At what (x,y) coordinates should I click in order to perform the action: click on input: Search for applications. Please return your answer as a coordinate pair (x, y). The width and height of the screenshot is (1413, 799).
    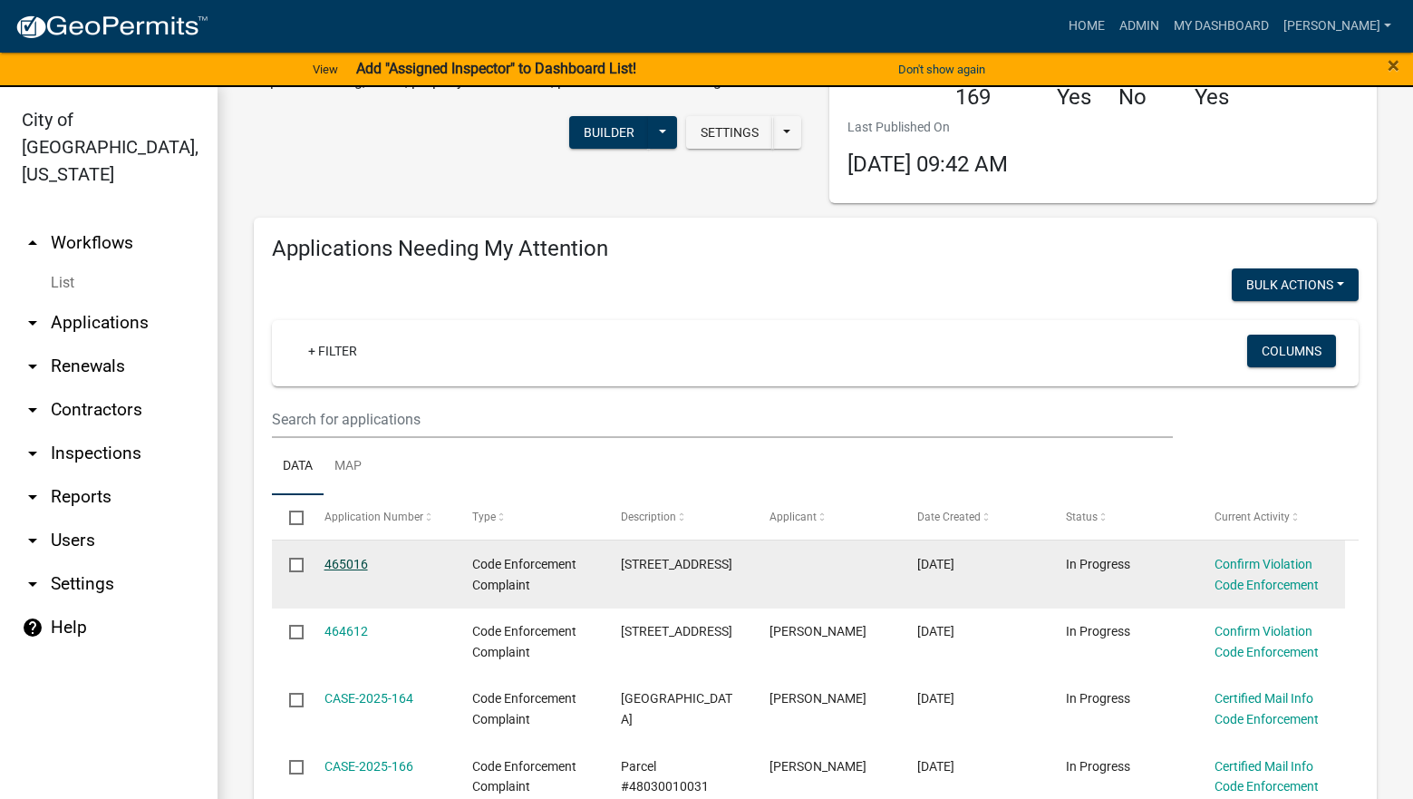
    Looking at the image, I should click on (722, 419).